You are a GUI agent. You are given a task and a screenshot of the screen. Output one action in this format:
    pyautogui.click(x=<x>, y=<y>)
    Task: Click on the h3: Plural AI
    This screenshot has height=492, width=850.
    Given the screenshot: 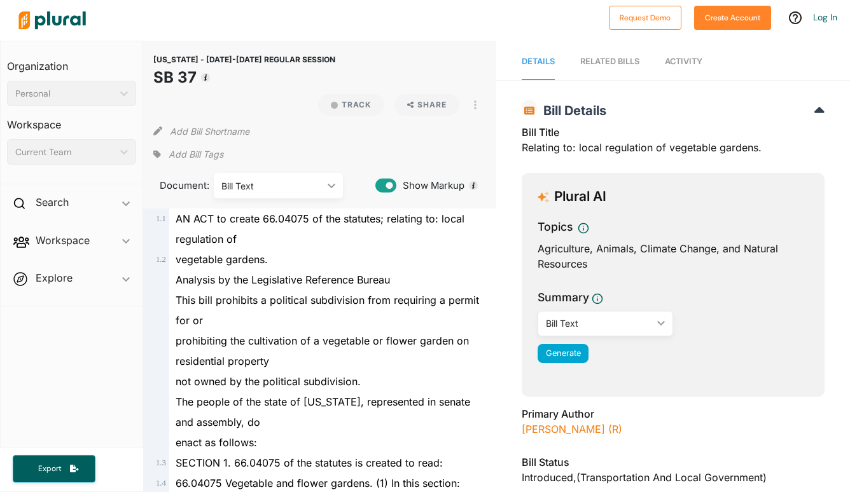 What is the action you would take?
    pyautogui.click(x=580, y=197)
    